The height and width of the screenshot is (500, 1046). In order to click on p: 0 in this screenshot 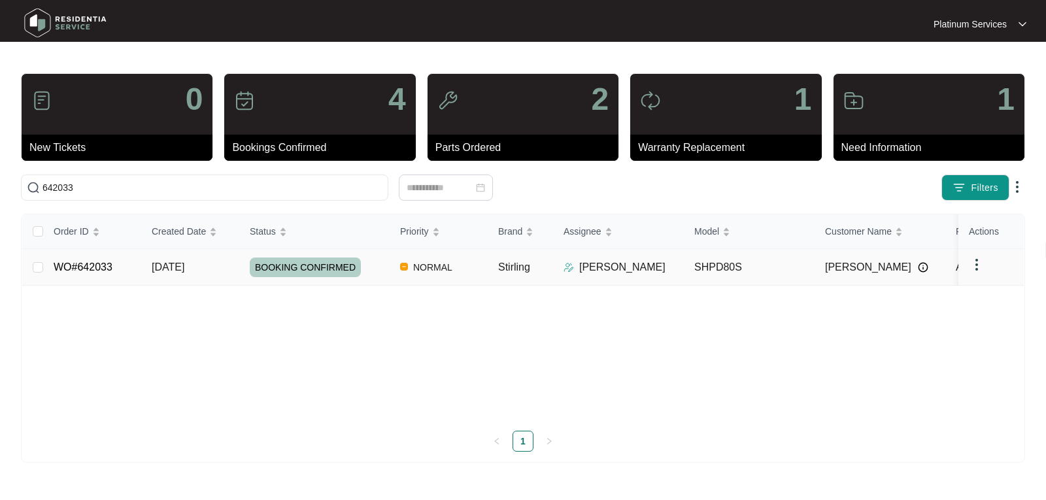, I will do `click(194, 99)`.